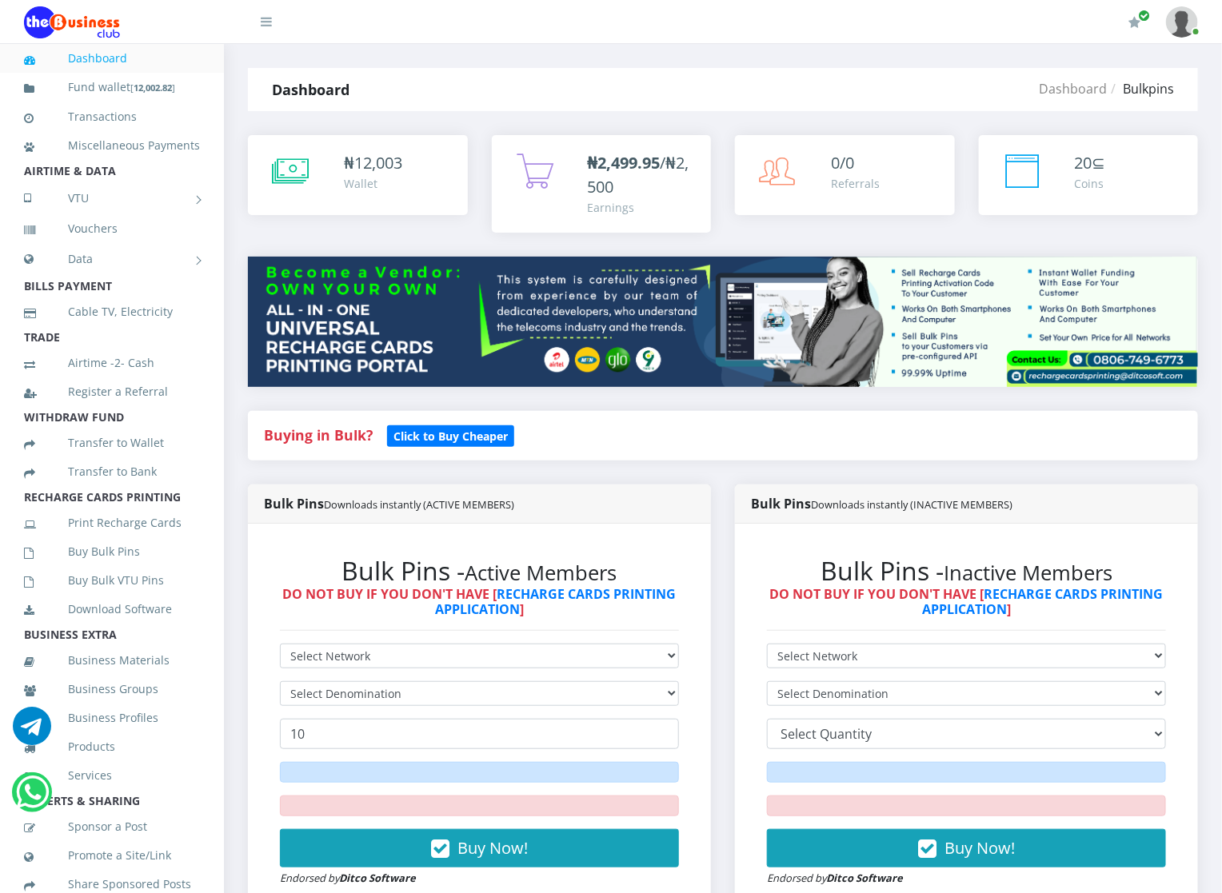 The height and width of the screenshot is (893, 1222). I want to click on a: Airtime -2- Cash, so click(112, 363).